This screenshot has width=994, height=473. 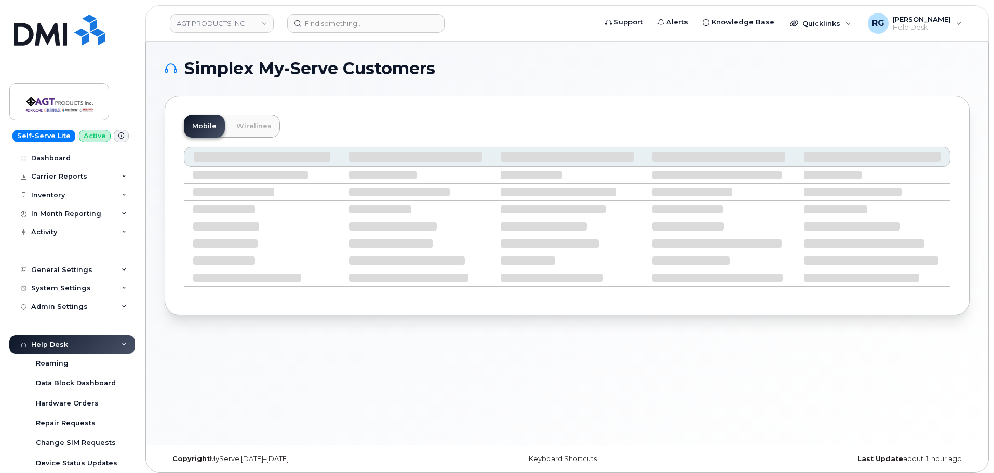 I want to click on a: Wirelines, so click(x=254, y=126).